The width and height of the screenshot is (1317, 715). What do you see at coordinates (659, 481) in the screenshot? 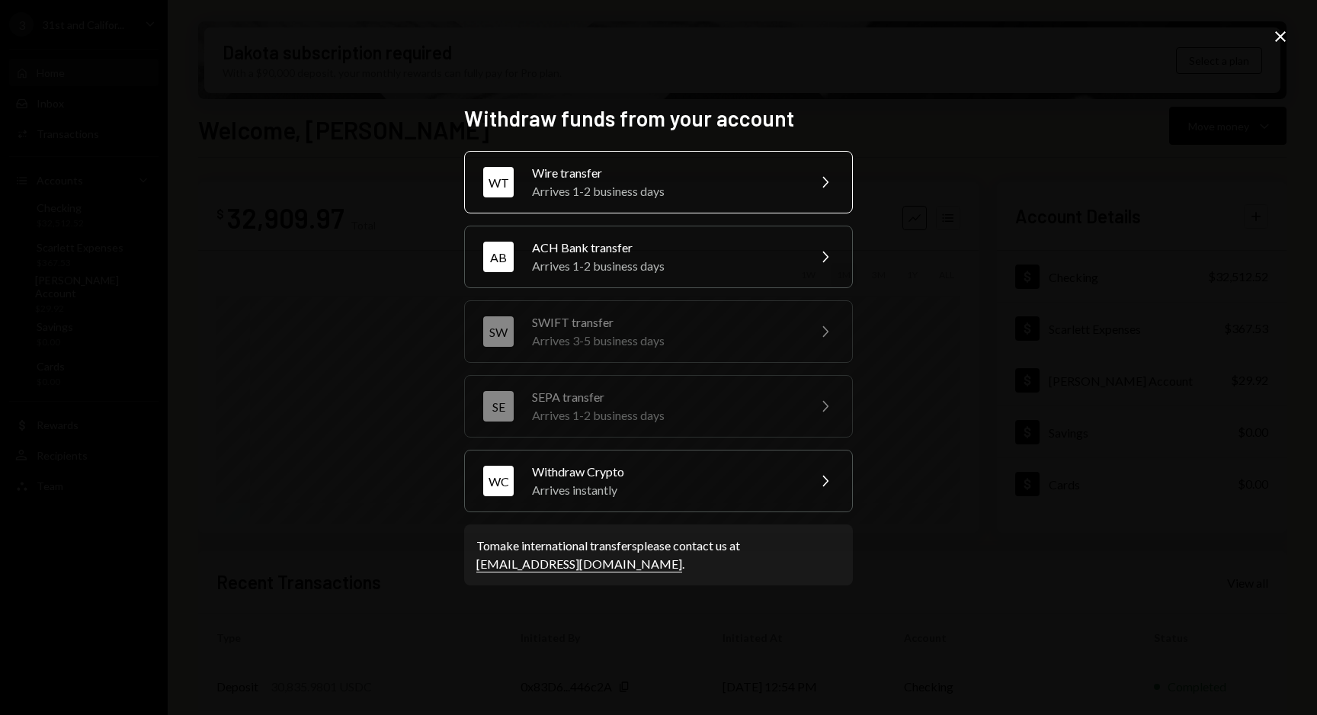
I see `button: WCWithdraw CryptoArrives instantly` at bounding box center [659, 481].